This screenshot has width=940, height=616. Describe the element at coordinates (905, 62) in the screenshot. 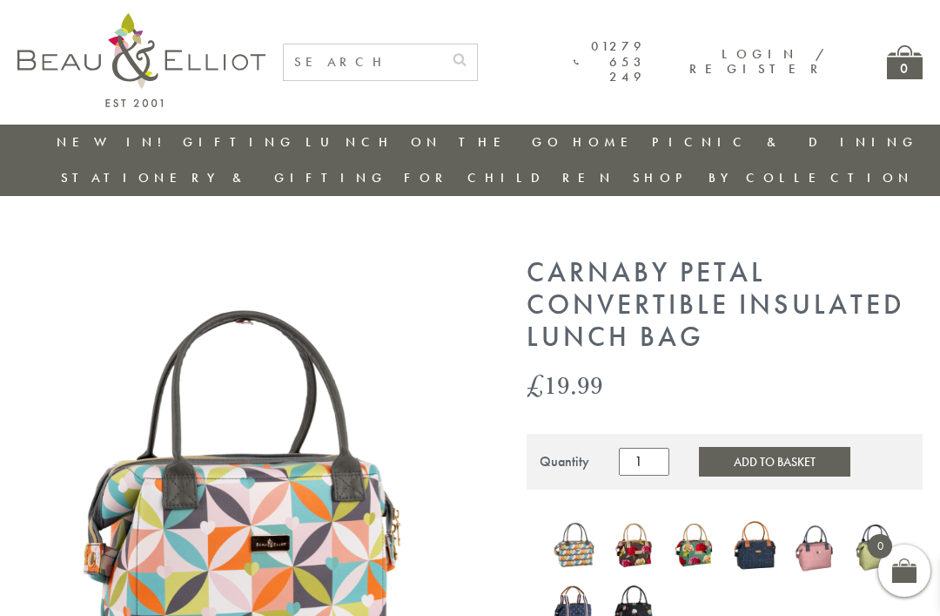

I see `div: 0` at that location.